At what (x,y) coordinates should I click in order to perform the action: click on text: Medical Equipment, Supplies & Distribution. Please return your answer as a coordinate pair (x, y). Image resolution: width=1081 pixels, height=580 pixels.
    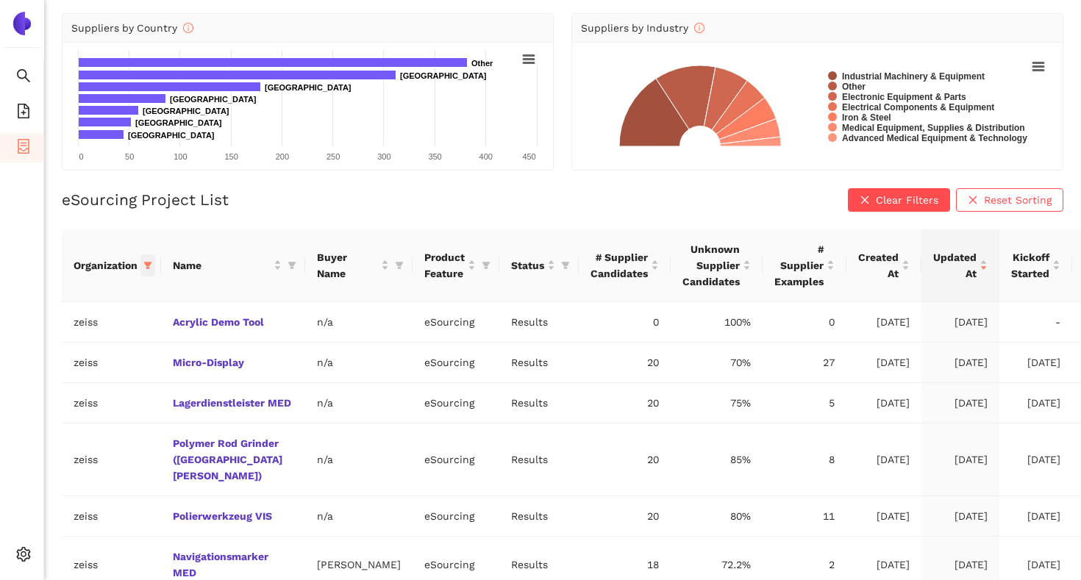
    Looking at the image, I should click on (933, 128).